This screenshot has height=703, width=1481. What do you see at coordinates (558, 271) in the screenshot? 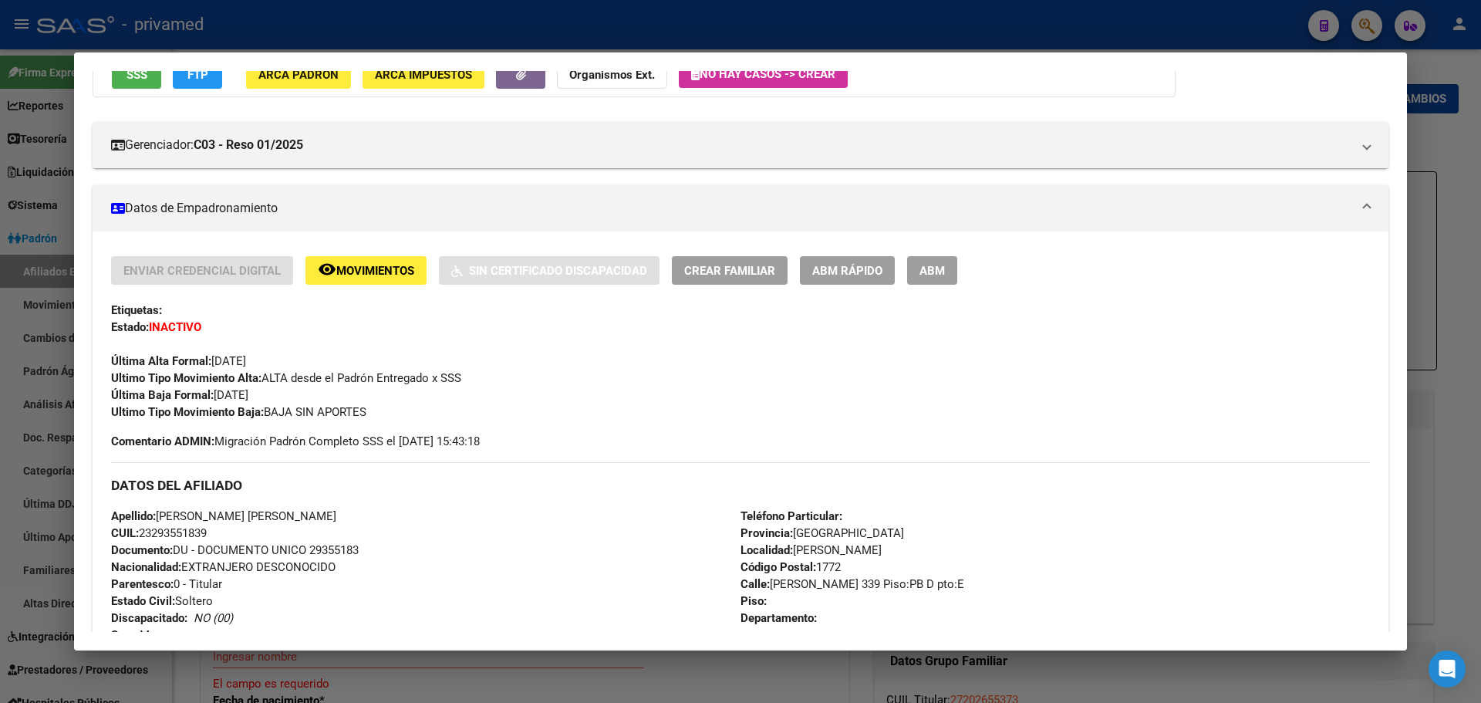
I see `span: Sin Certificado Discapacidad` at bounding box center [558, 271].